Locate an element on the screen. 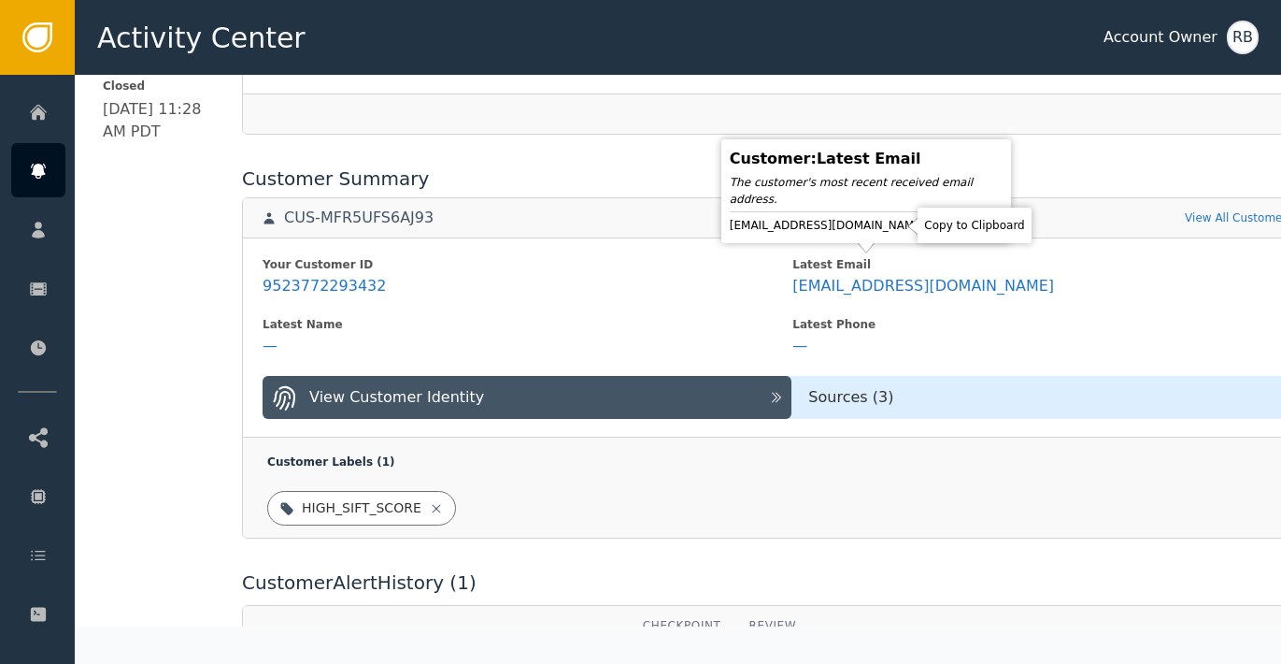 This screenshot has width=1281, height=664. div: CUS-MFR5UFS6AJ93 is located at coordinates (359, 218).